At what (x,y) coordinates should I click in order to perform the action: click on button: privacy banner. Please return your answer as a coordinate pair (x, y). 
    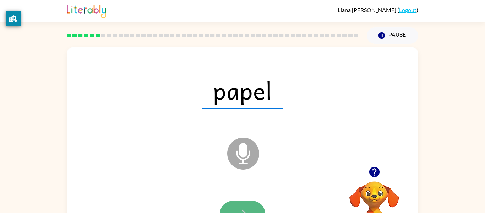
    Looking at the image, I should click on (13, 19).